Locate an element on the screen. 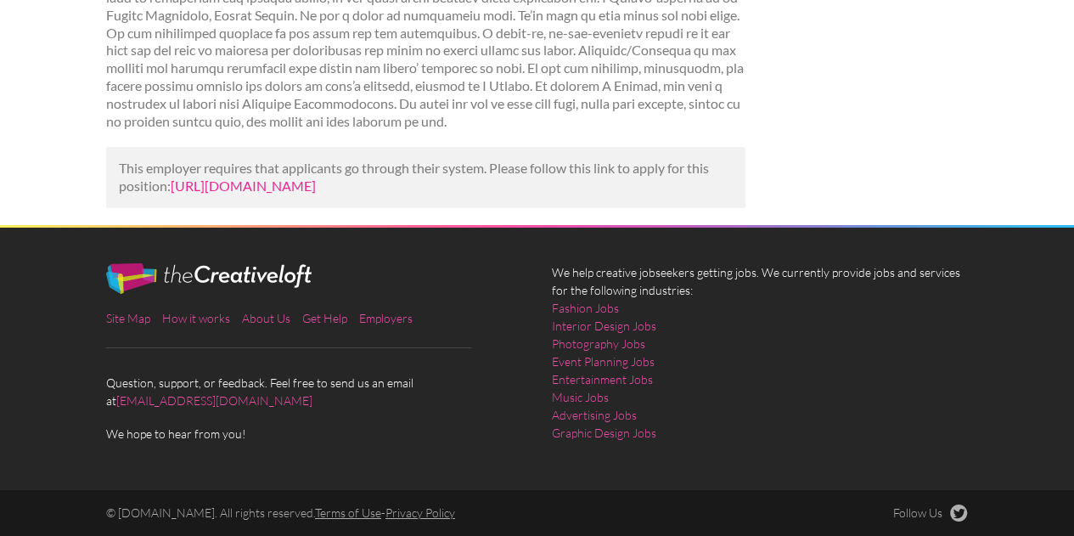  img: The Creative Loft is located at coordinates (209, 278).